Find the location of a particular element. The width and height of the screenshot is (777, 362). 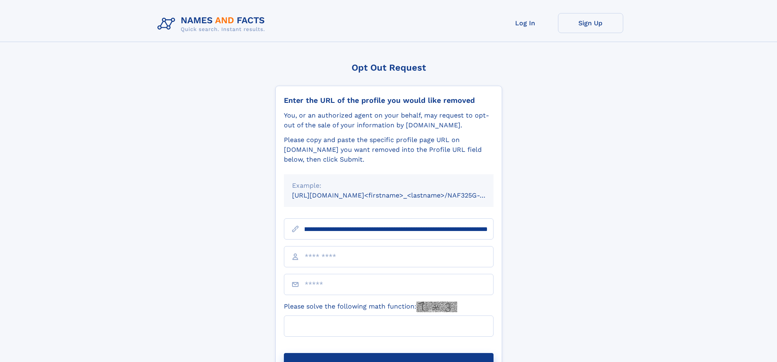

div: You, or an authorized agent on your behalf, may request to opt-out of the sale of your informatio... is located at coordinates (389, 120).